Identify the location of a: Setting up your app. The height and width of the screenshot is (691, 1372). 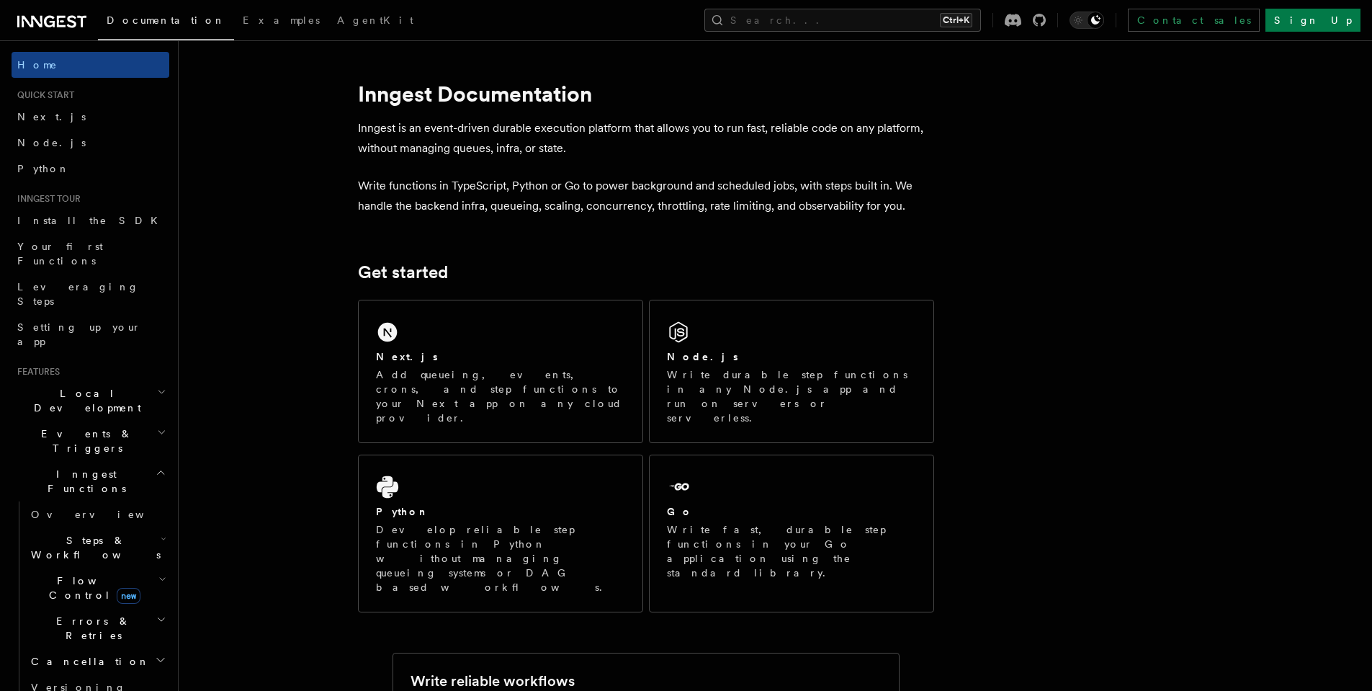
(90, 334).